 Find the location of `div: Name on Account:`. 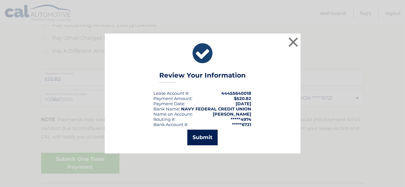

div: Name on Account: is located at coordinates (173, 114).